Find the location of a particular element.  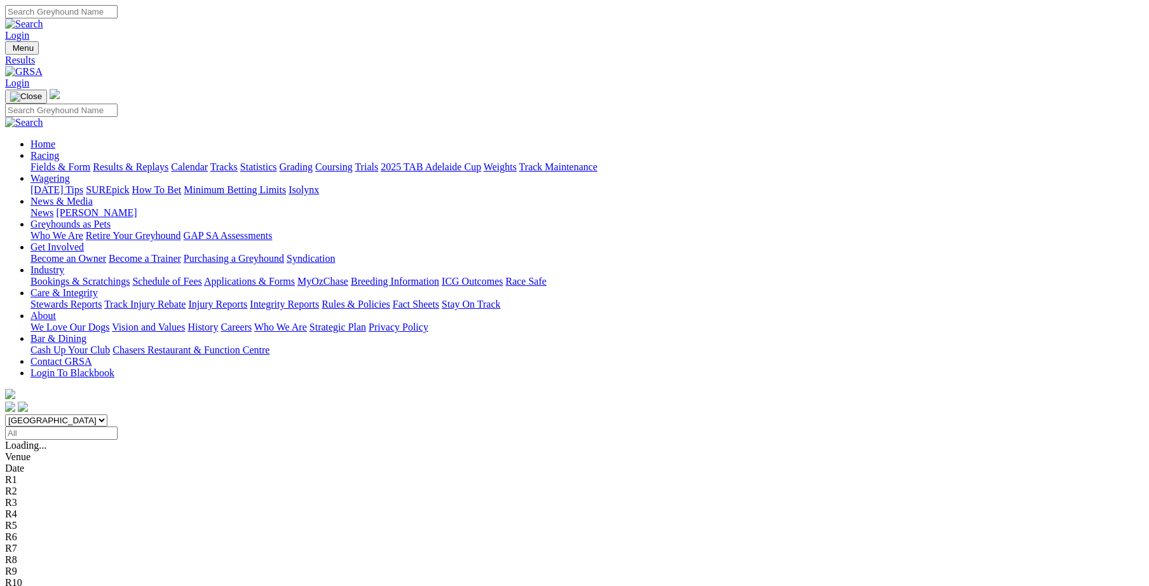

a: Schedule of Fees is located at coordinates (166, 281).